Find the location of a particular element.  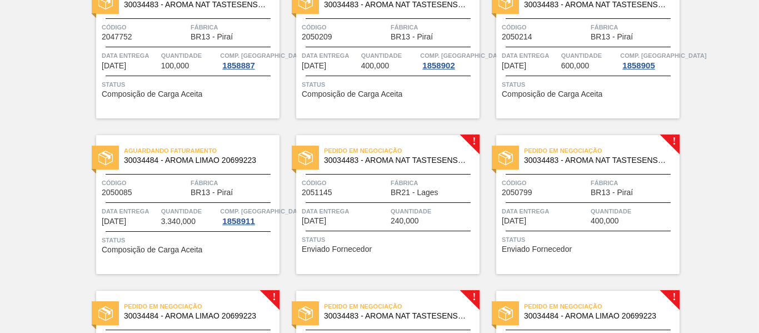

div: 1858905 is located at coordinates (638, 66).